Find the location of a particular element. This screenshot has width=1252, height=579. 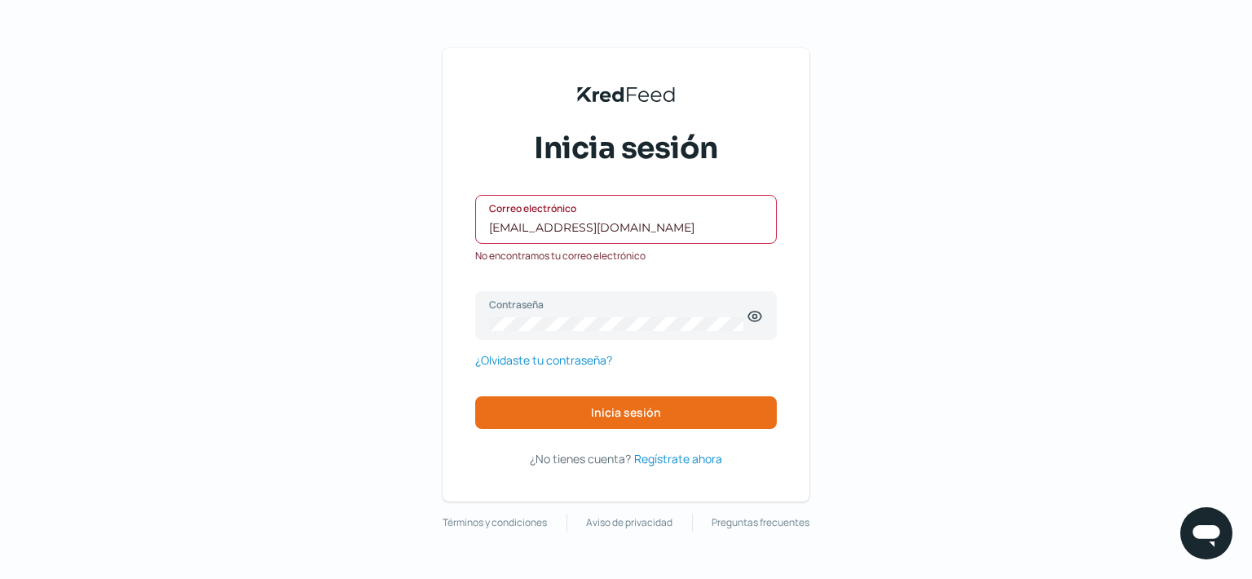

label: Contraseña is located at coordinates (618, 304).